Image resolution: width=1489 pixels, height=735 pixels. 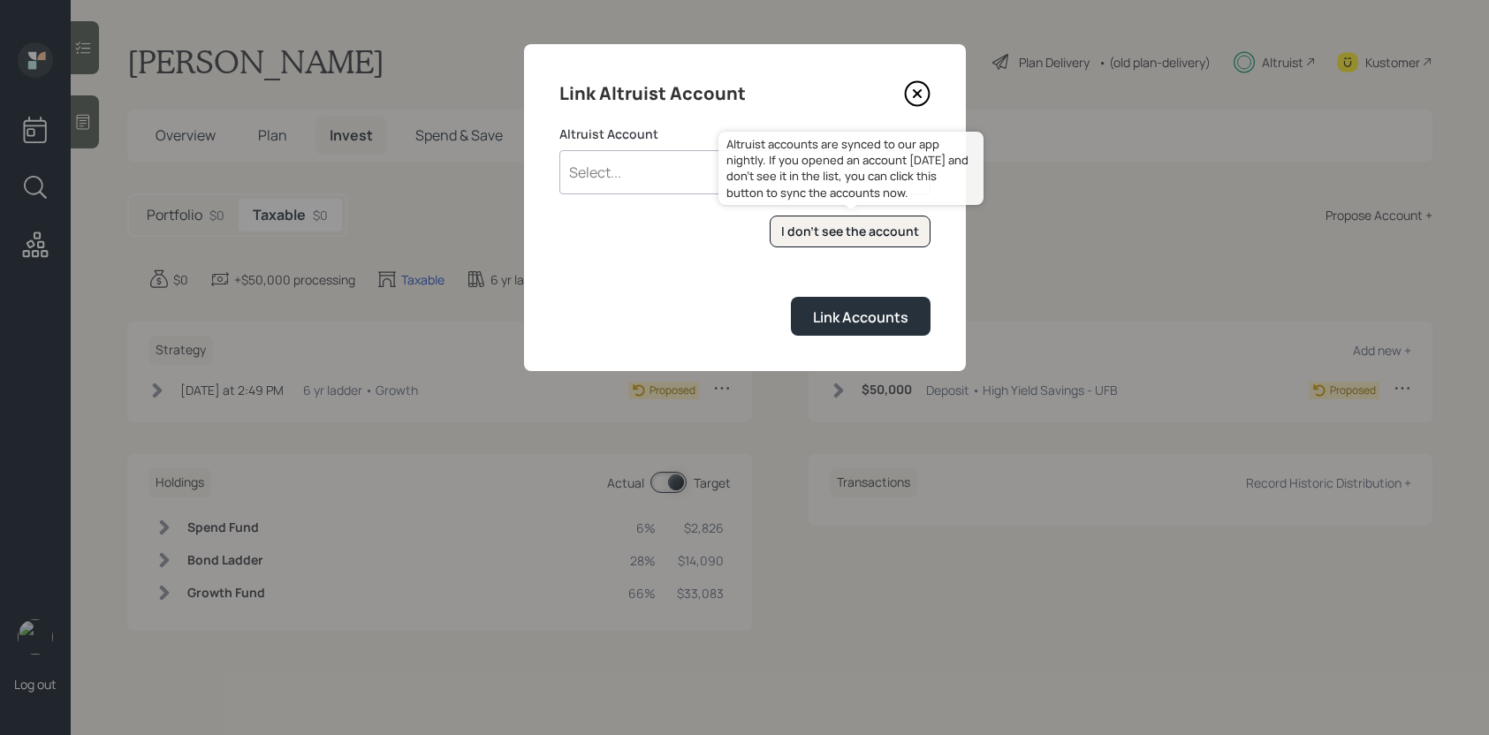 I want to click on div: Link Accounts, so click(x=861, y=317).